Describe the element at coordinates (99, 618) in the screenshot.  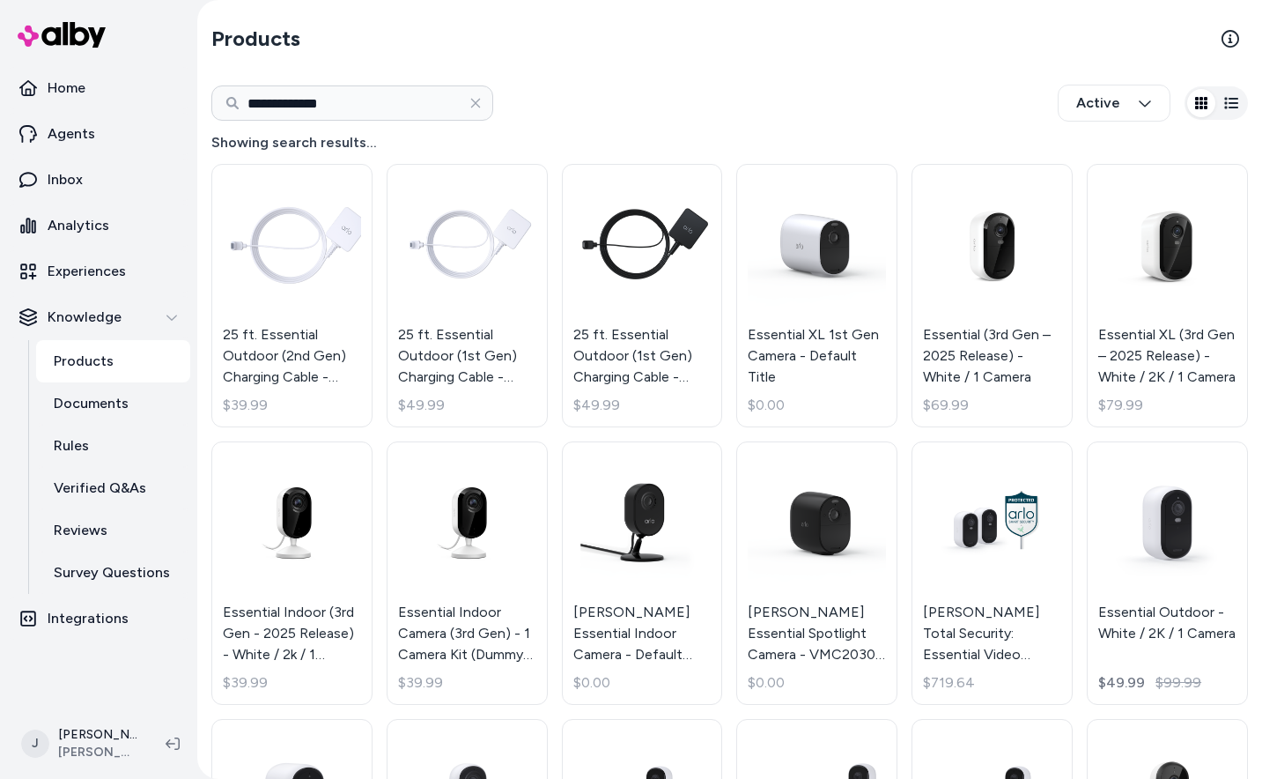
I see `a: Integrations` at that location.